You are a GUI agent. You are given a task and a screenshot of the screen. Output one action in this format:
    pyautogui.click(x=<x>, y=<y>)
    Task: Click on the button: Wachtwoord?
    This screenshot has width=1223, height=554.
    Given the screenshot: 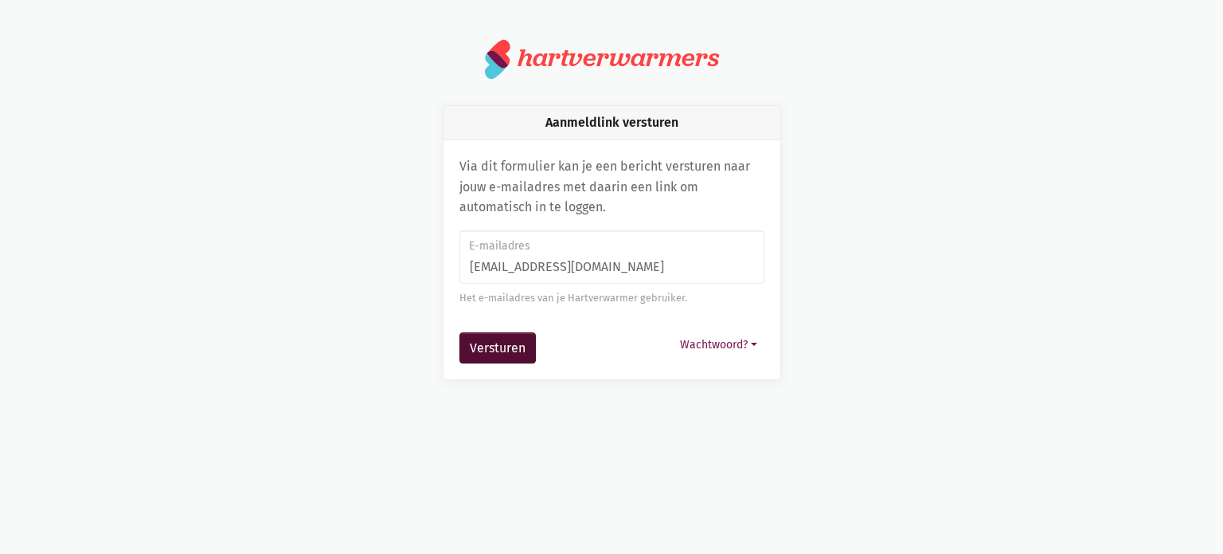 What is the action you would take?
    pyautogui.click(x=718, y=344)
    